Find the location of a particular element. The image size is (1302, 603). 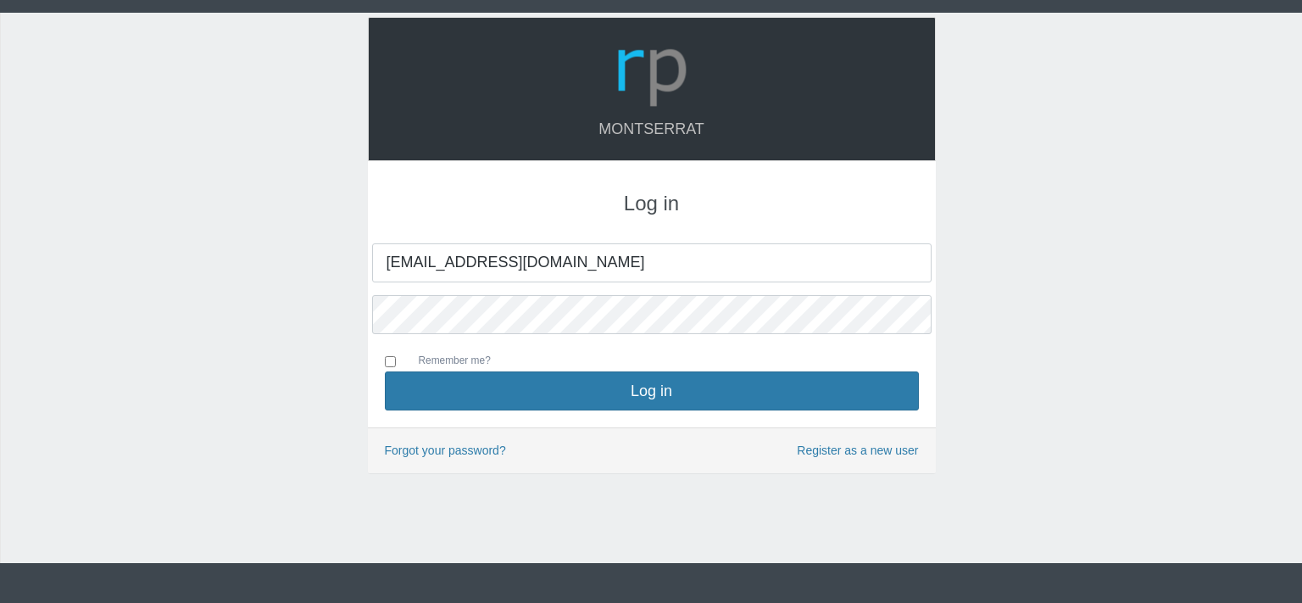

input: Your Email is located at coordinates (652, 263).